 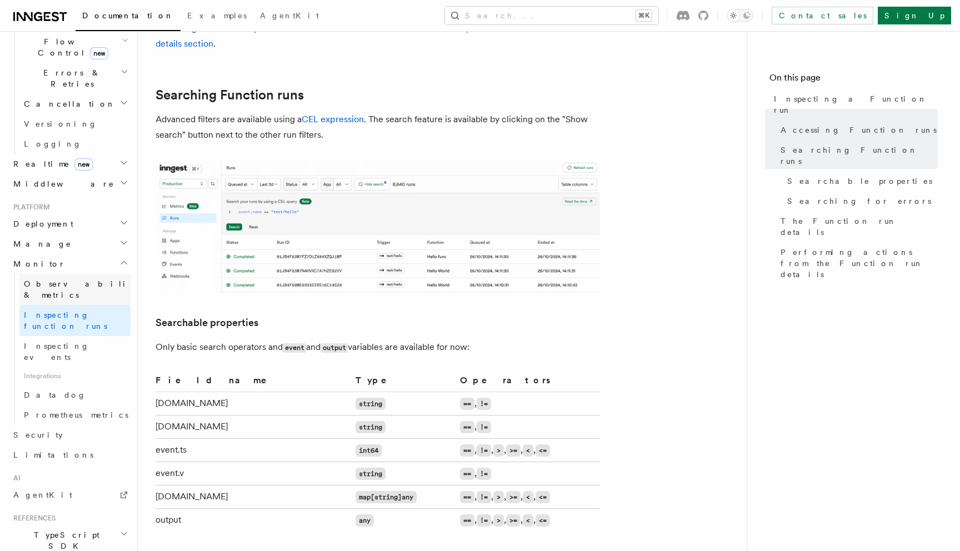 What do you see at coordinates (69, 244) in the screenshot?
I see `button: Manage` at bounding box center [69, 244].